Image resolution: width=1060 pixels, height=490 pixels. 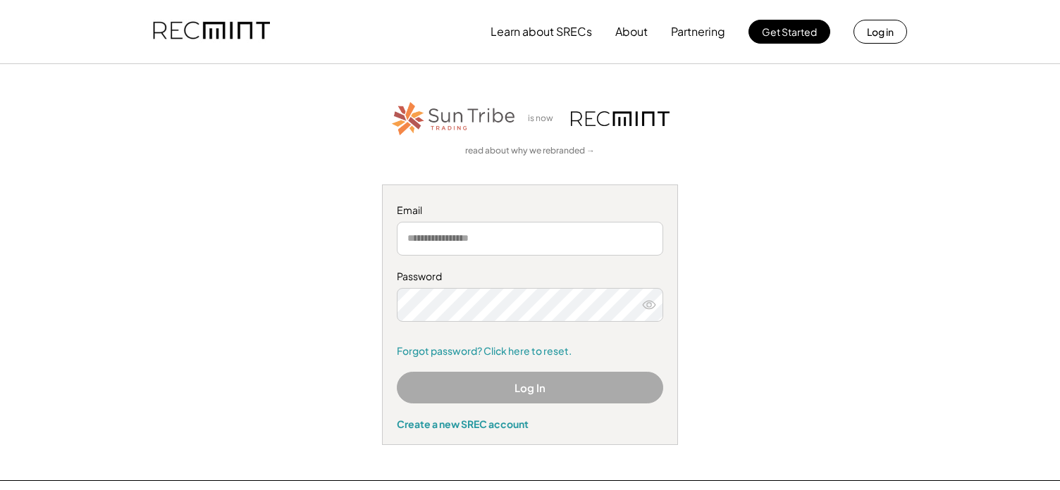 I want to click on img: STT_Horizontal_Logo%2B-%2BColor.png, so click(x=454, y=118).